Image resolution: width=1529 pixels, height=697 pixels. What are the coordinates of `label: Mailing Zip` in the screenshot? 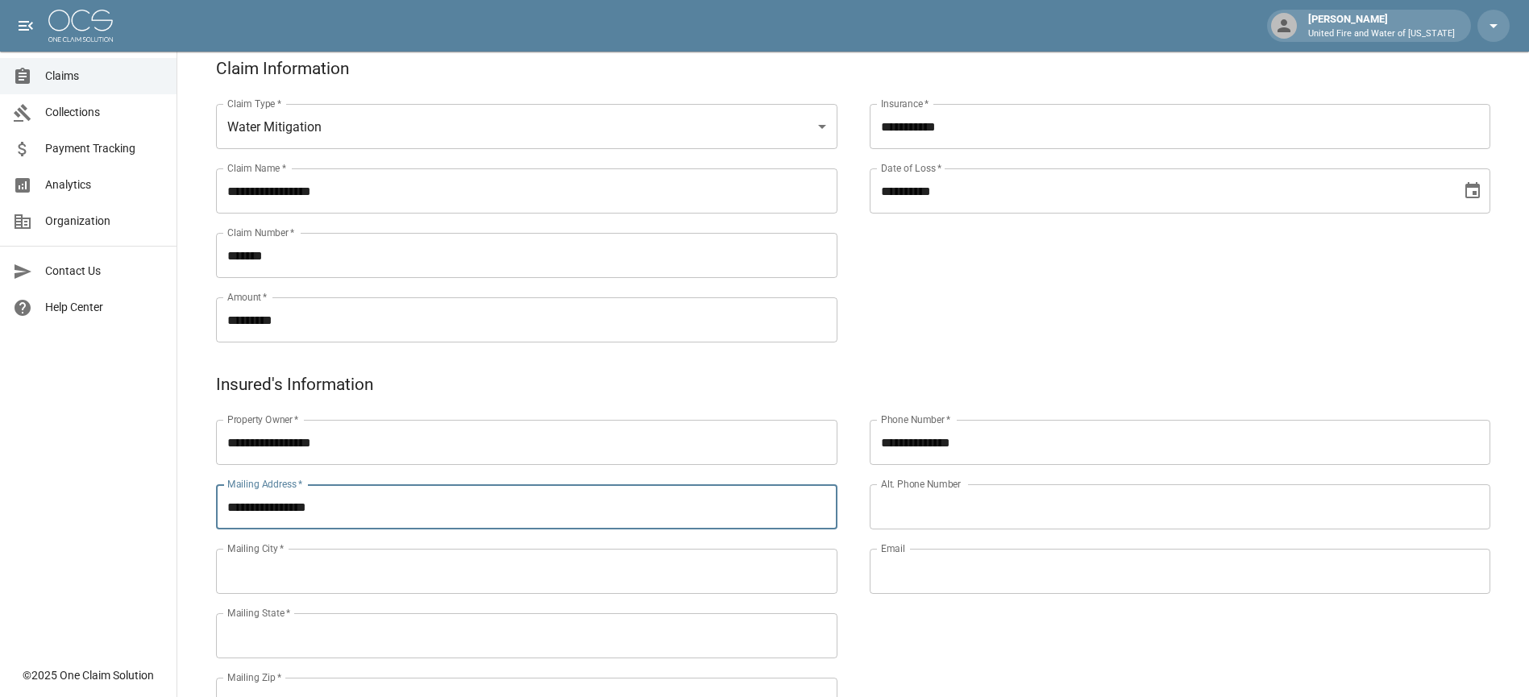 It's located at (255, 677).